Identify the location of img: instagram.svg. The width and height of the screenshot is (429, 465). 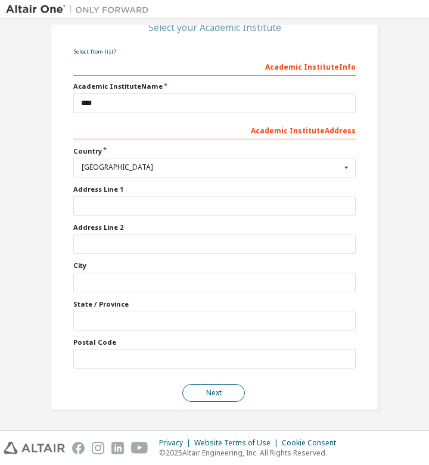
(98, 448).